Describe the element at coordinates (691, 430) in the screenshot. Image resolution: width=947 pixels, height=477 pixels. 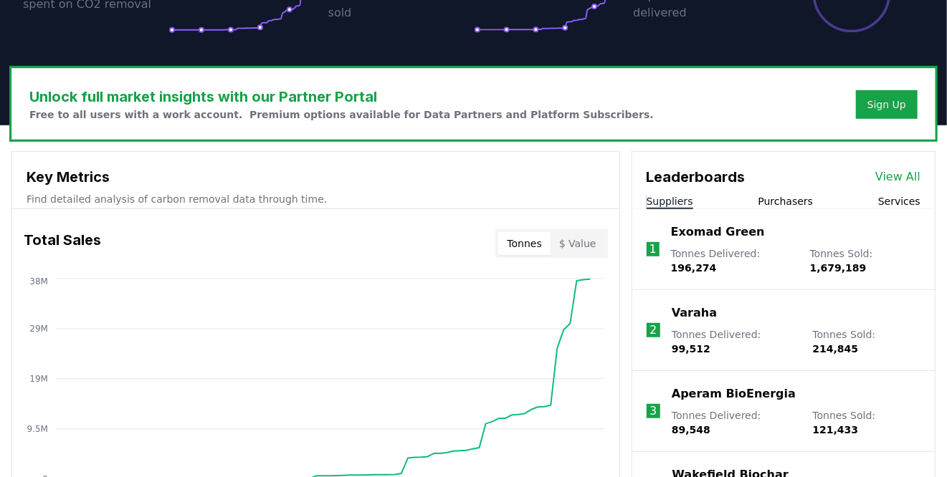
I see `span: 89,548` at that location.